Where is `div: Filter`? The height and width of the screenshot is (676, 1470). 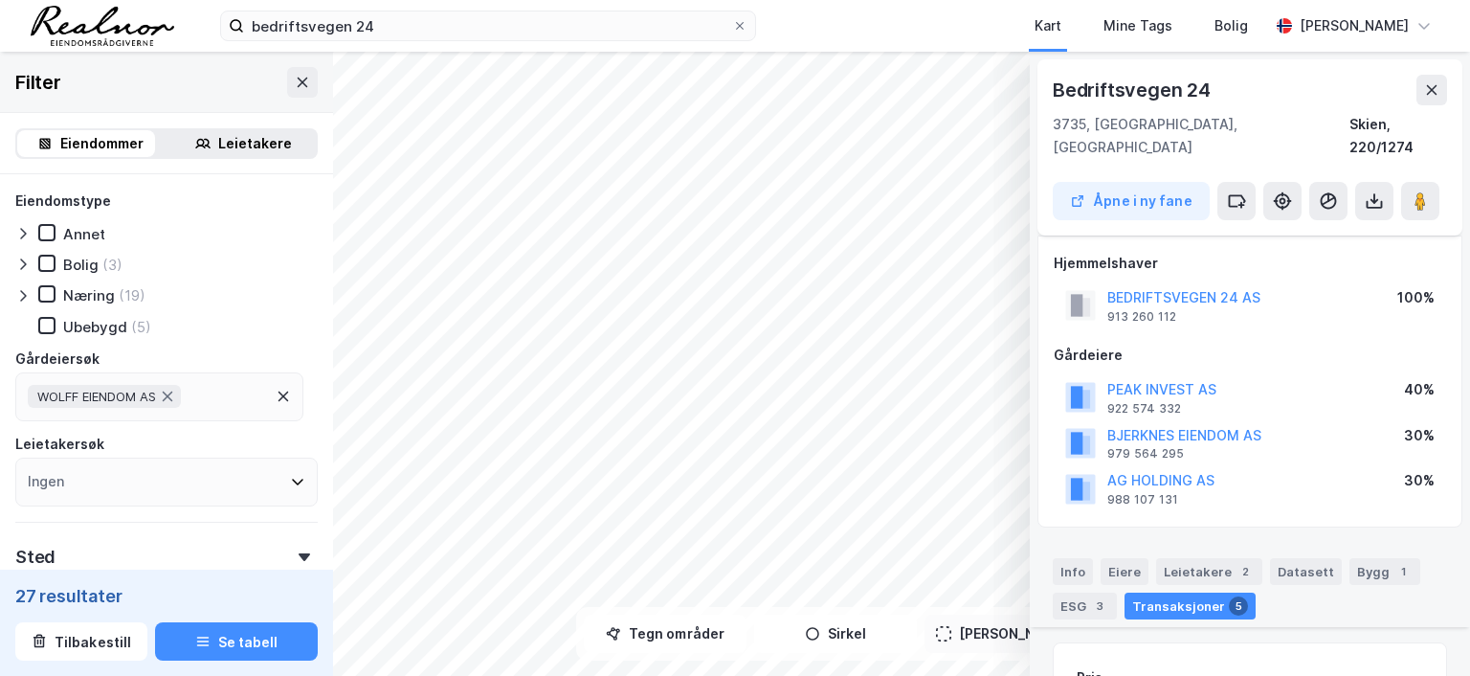
div: Filter is located at coordinates (38, 82).